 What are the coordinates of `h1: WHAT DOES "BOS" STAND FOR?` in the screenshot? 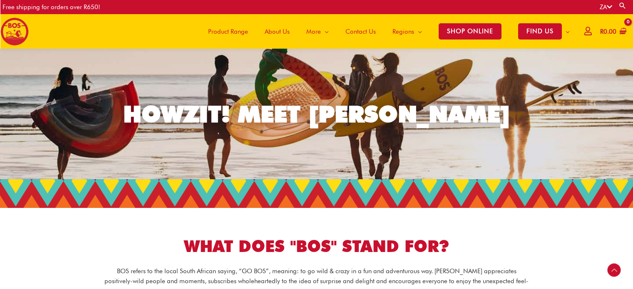 It's located at (317, 246).